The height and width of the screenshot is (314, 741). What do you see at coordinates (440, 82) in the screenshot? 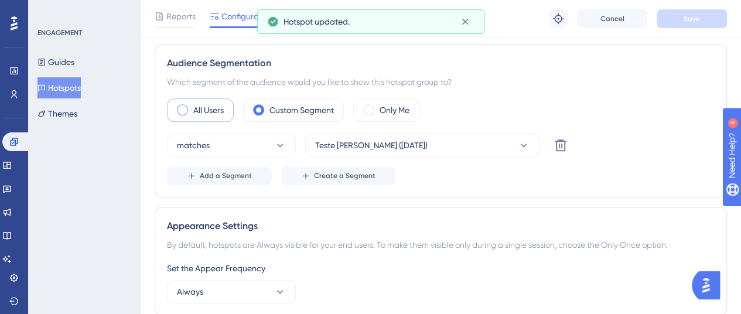
I see `div: Which segment of the audience would you like to show this hotspot group to?` at bounding box center [440, 82].